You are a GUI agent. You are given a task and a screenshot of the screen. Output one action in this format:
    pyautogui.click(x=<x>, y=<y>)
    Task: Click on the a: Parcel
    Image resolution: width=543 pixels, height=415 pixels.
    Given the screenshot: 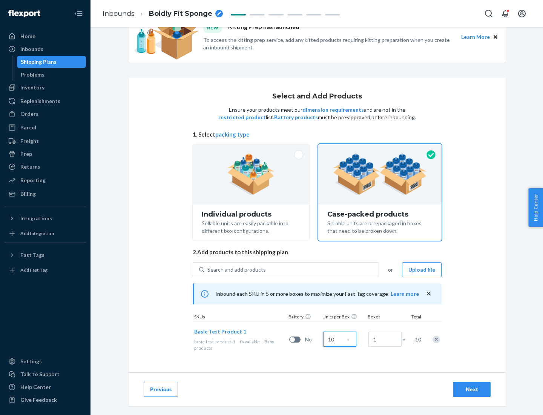 What is the action you would take?
    pyautogui.click(x=45, y=127)
    